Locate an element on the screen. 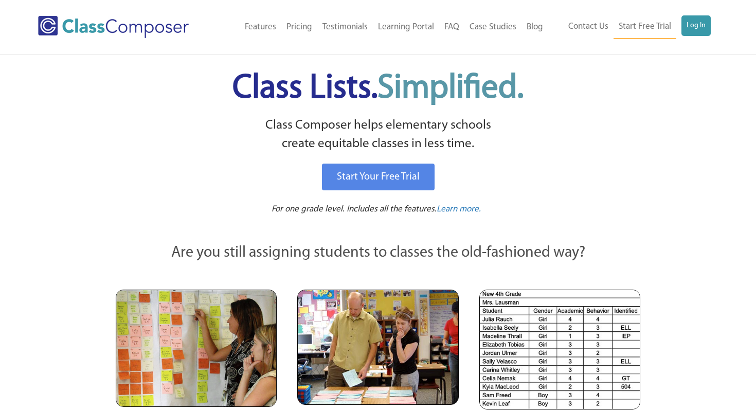 The height and width of the screenshot is (410, 756). a: Learning Portal is located at coordinates (406, 27).